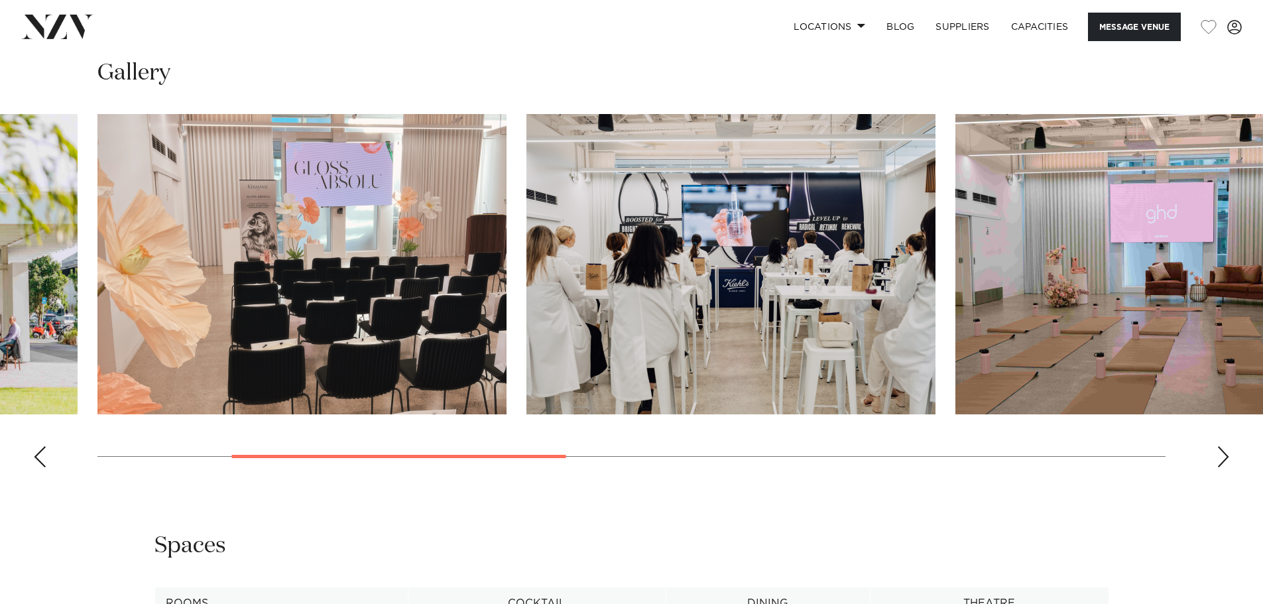  What do you see at coordinates (1134, 27) in the screenshot?
I see `button: Message Venue` at bounding box center [1134, 27].